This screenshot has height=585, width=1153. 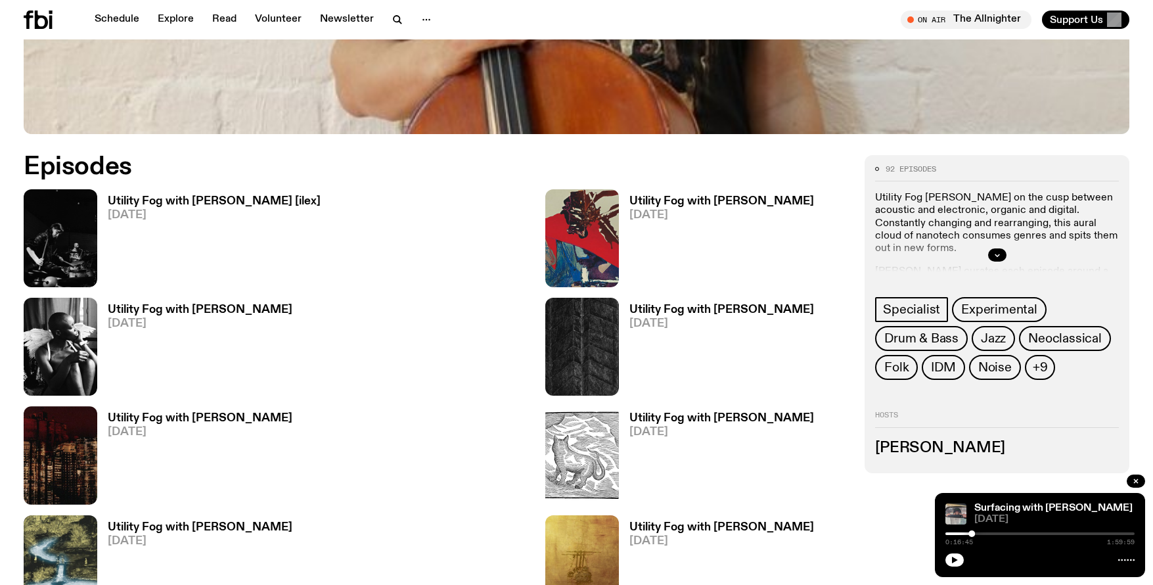 I want to click on span: 92 episodes, so click(x=911, y=169).